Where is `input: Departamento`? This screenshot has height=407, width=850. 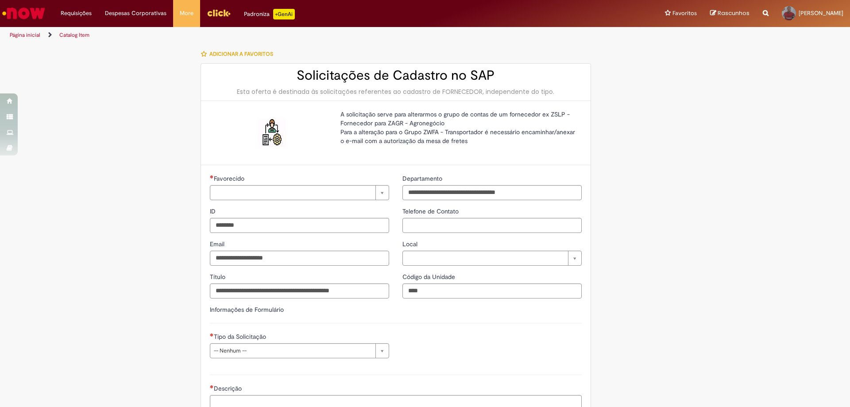 input: Departamento is located at coordinates (492, 193).